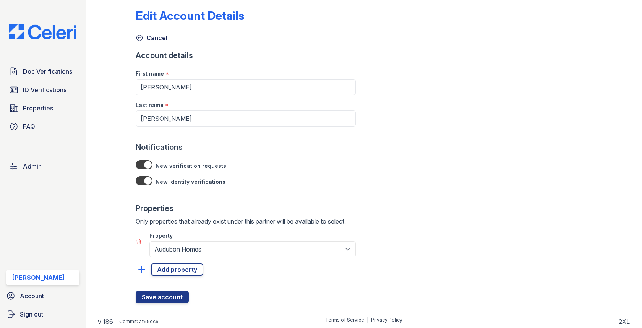 Image resolution: width=642 pixels, height=328 pixels. I want to click on label: New verification requests, so click(191, 166).